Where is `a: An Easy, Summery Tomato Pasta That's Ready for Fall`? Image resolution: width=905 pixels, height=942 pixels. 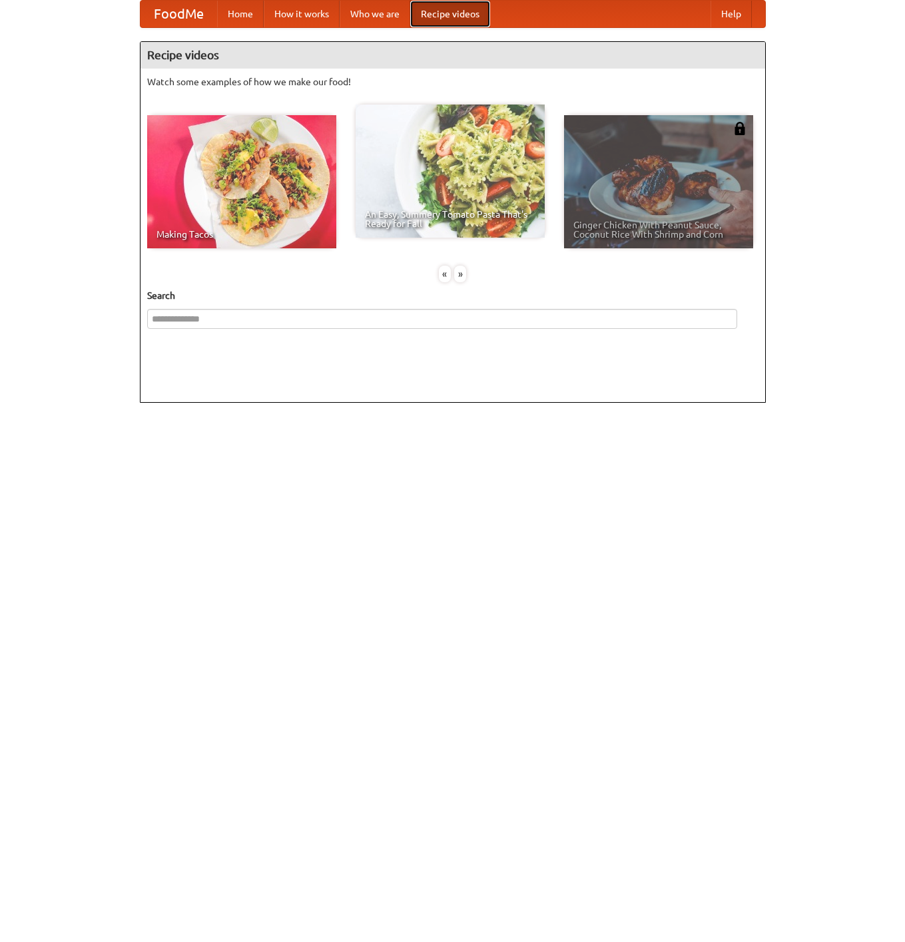 a: An Easy, Summery Tomato Pasta That's Ready for Fall is located at coordinates (450, 171).